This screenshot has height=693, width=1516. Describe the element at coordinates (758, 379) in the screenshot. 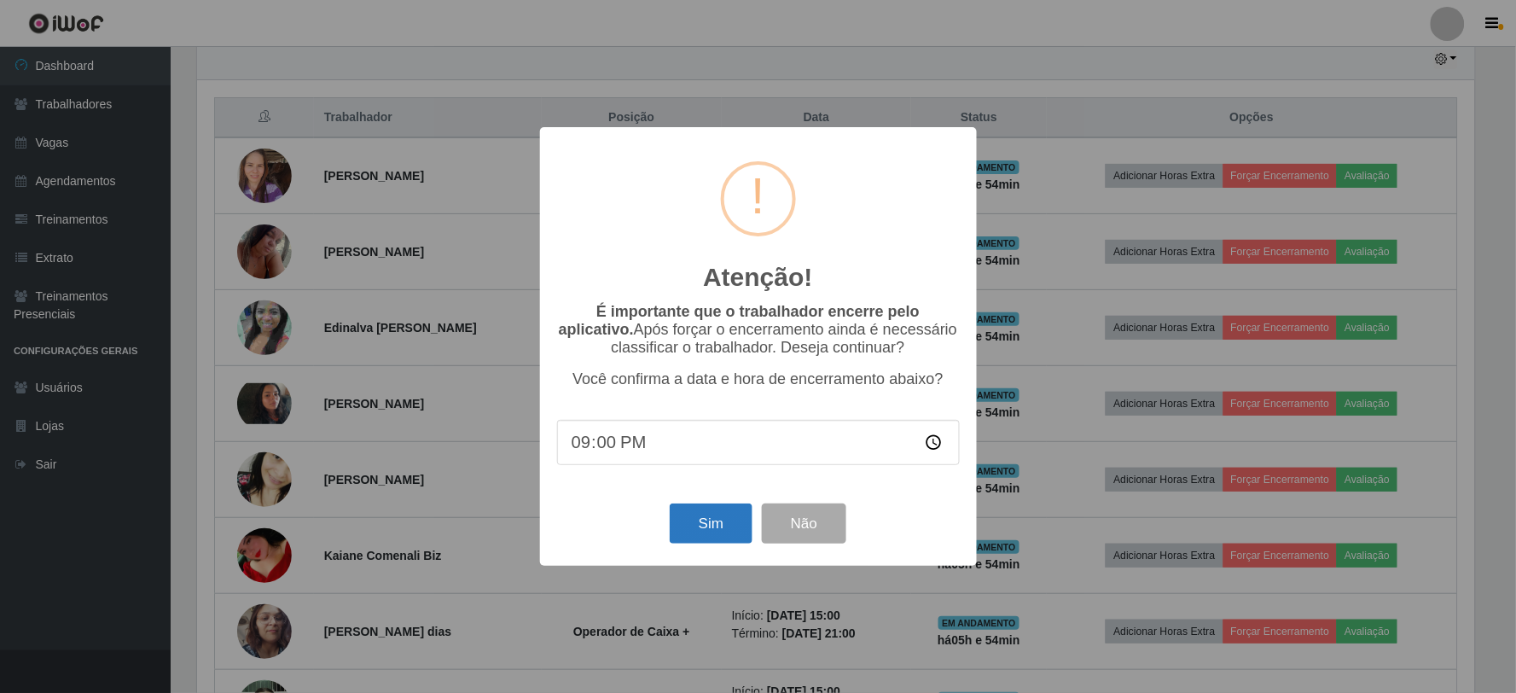

I see `p: Você confirma a data e hora de encerramento abaixo?` at that location.